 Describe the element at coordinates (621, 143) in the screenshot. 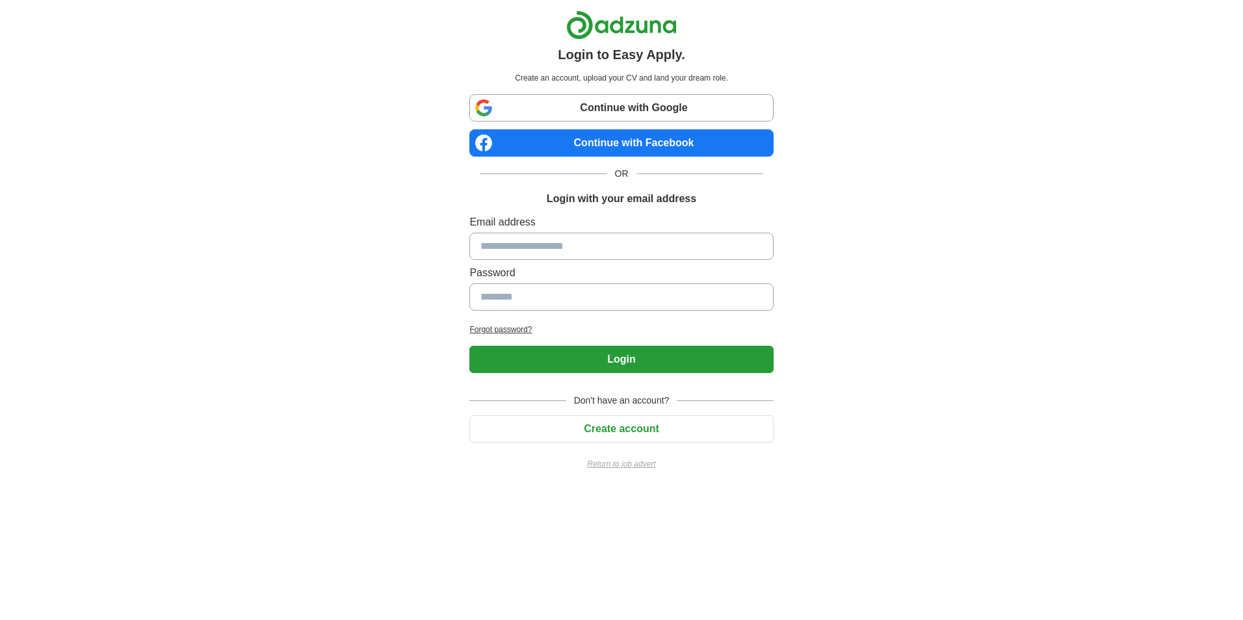

I see `a: Continue with Facebook` at that location.